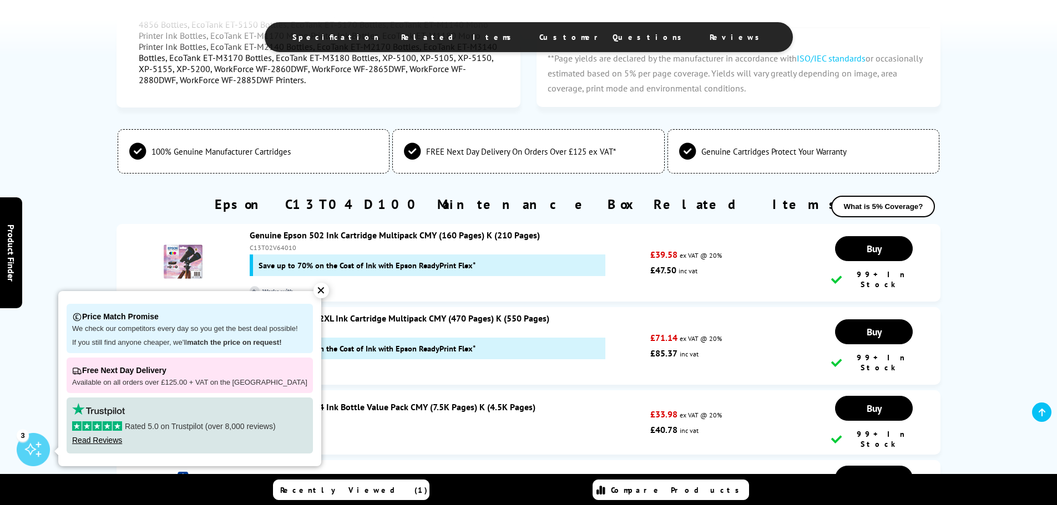 This screenshot has height=505, width=1057. Describe the element at coordinates (737, 37) in the screenshot. I see `span: Reviews` at that location.